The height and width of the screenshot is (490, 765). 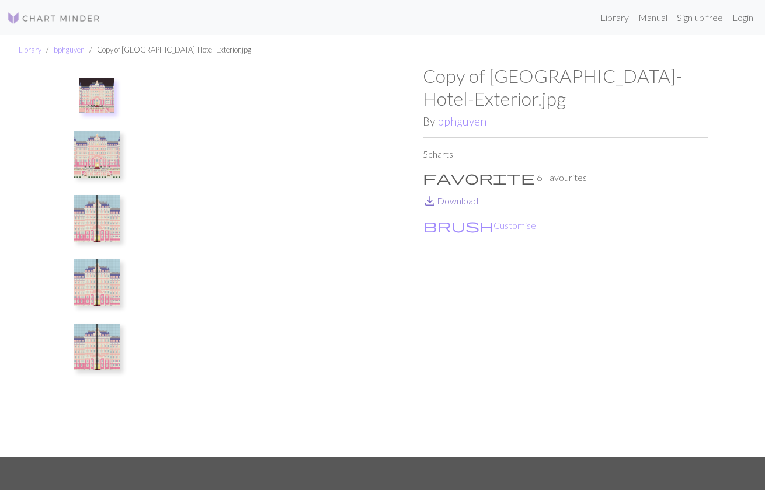 What do you see at coordinates (458, 225) in the screenshot?
I see `span: brush` at bounding box center [458, 225].